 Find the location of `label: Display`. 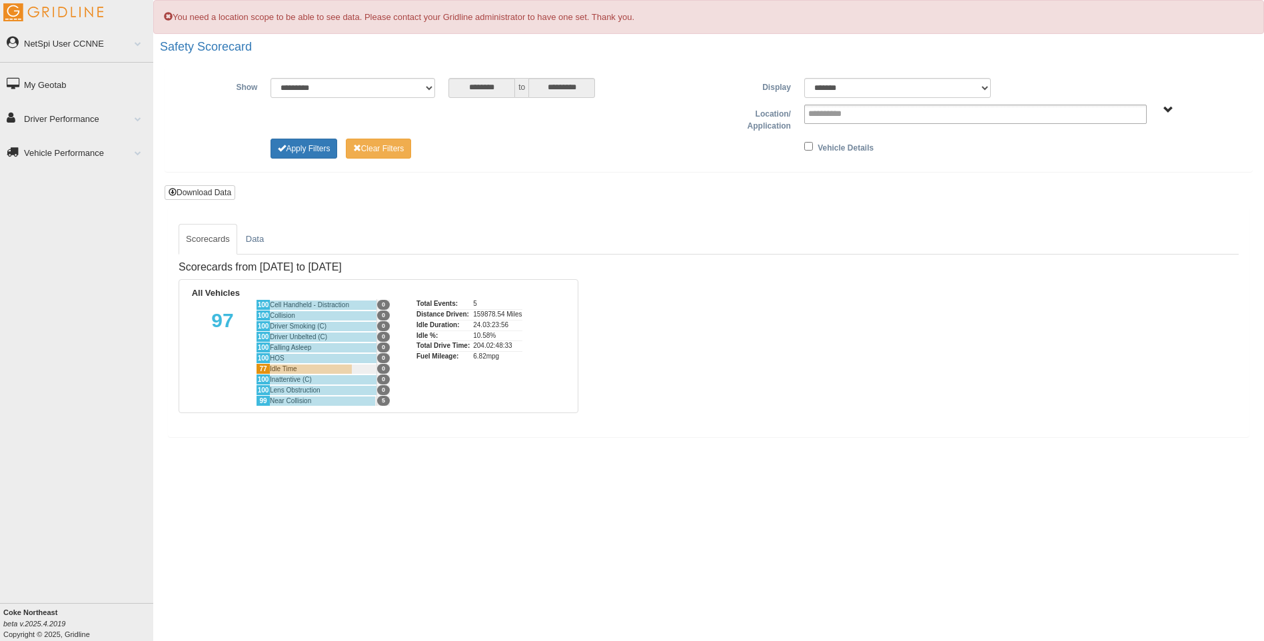

label: Display is located at coordinates (752, 86).